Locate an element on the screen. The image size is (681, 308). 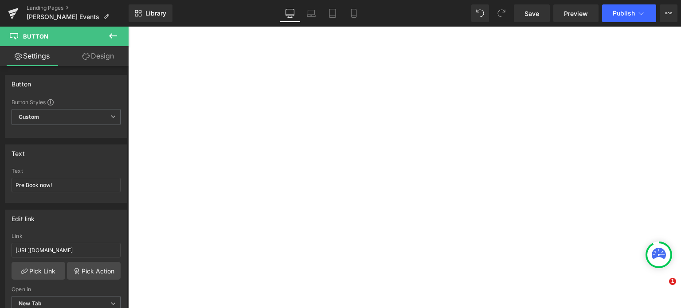
a: Preview is located at coordinates (576, 13).